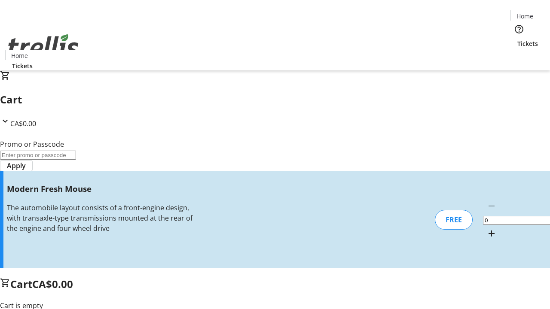  What do you see at coordinates (492, 234) in the screenshot?
I see `button: Increment by one` at bounding box center [492, 234].